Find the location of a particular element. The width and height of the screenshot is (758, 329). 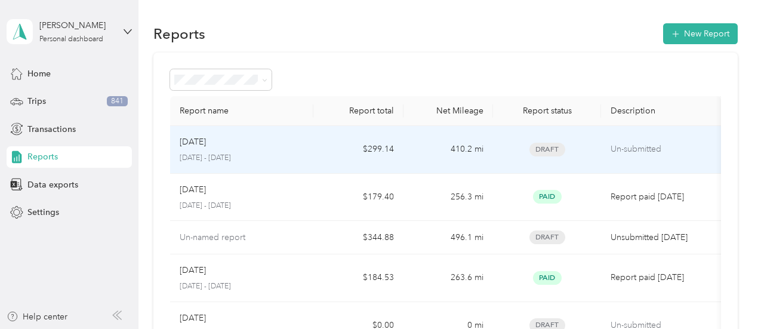

span: Transactions is located at coordinates (51, 129).